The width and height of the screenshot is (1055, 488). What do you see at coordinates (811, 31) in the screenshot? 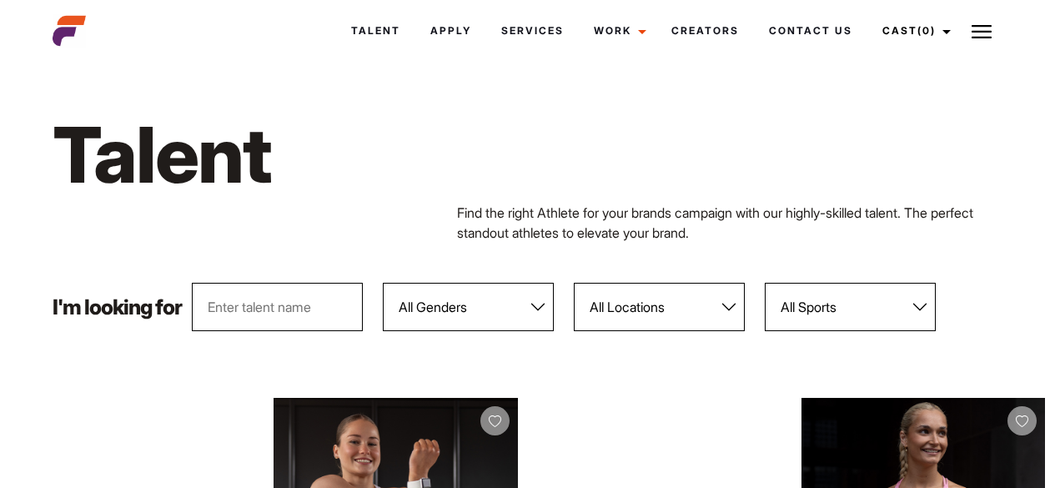
I see `a: Contact Us` at bounding box center [811, 31].